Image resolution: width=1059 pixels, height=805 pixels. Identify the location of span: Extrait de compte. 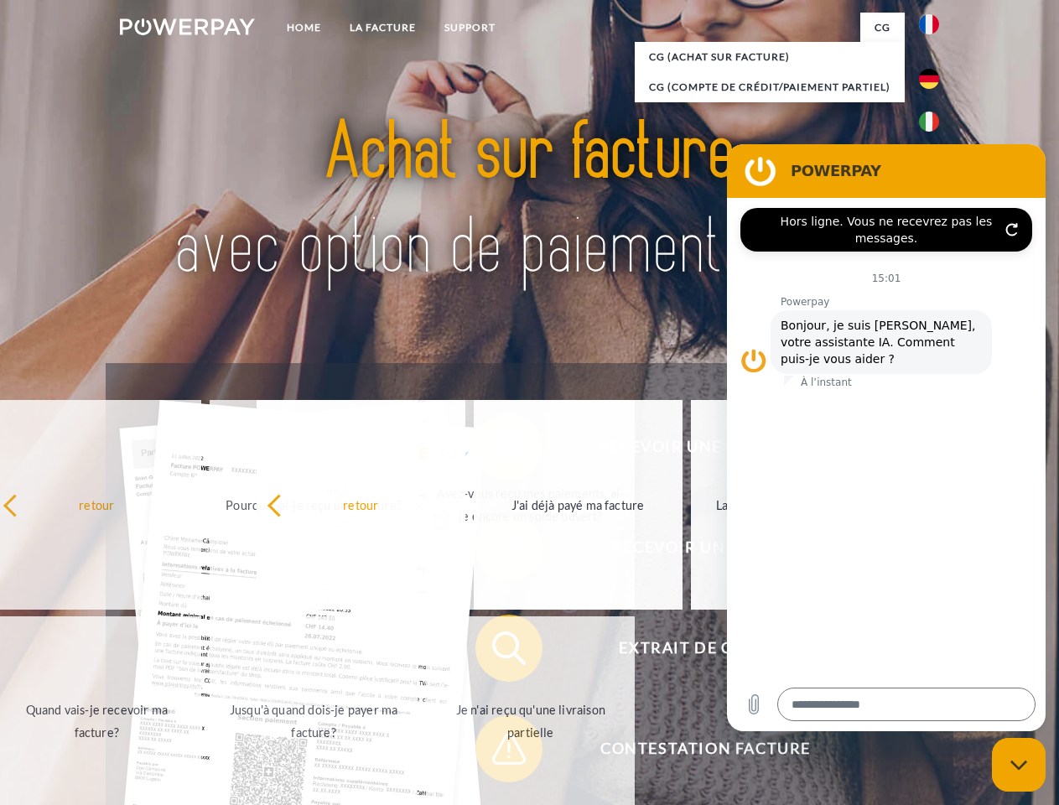
(705, 648).